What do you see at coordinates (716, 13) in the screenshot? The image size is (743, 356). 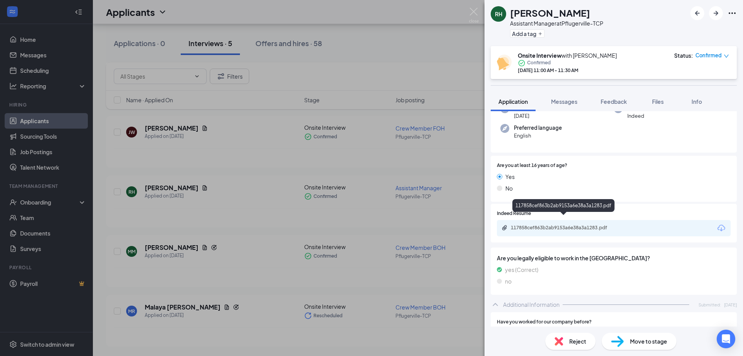 I see `svg: ArrowRight` at bounding box center [716, 13].